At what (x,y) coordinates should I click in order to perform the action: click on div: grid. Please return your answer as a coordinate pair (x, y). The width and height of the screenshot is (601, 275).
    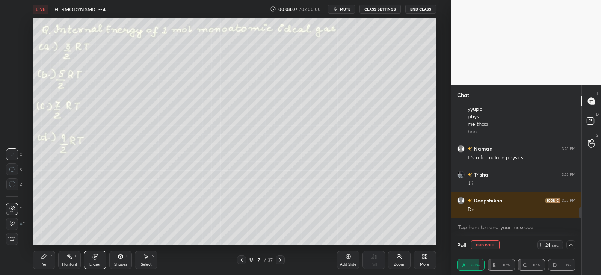
    Looking at the image, I should click on (516, 162).